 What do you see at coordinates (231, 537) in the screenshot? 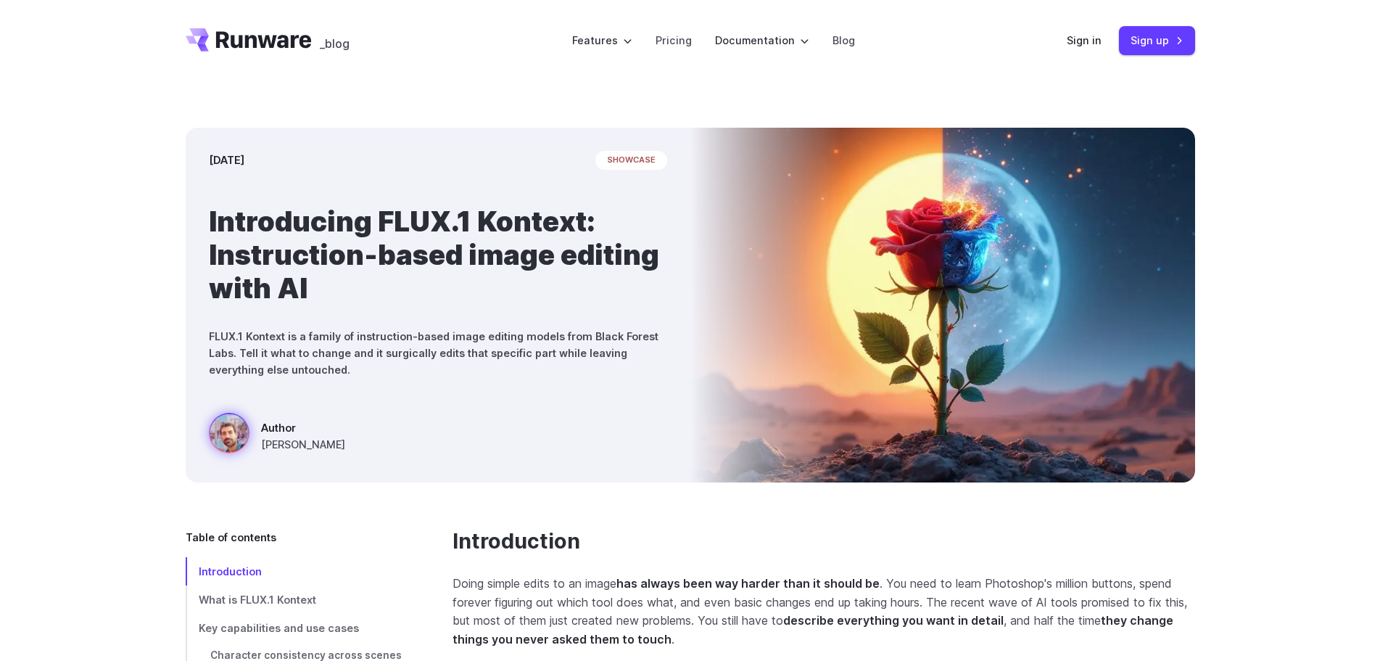
I see `span: Table of contents` at bounding box center [231, 537].